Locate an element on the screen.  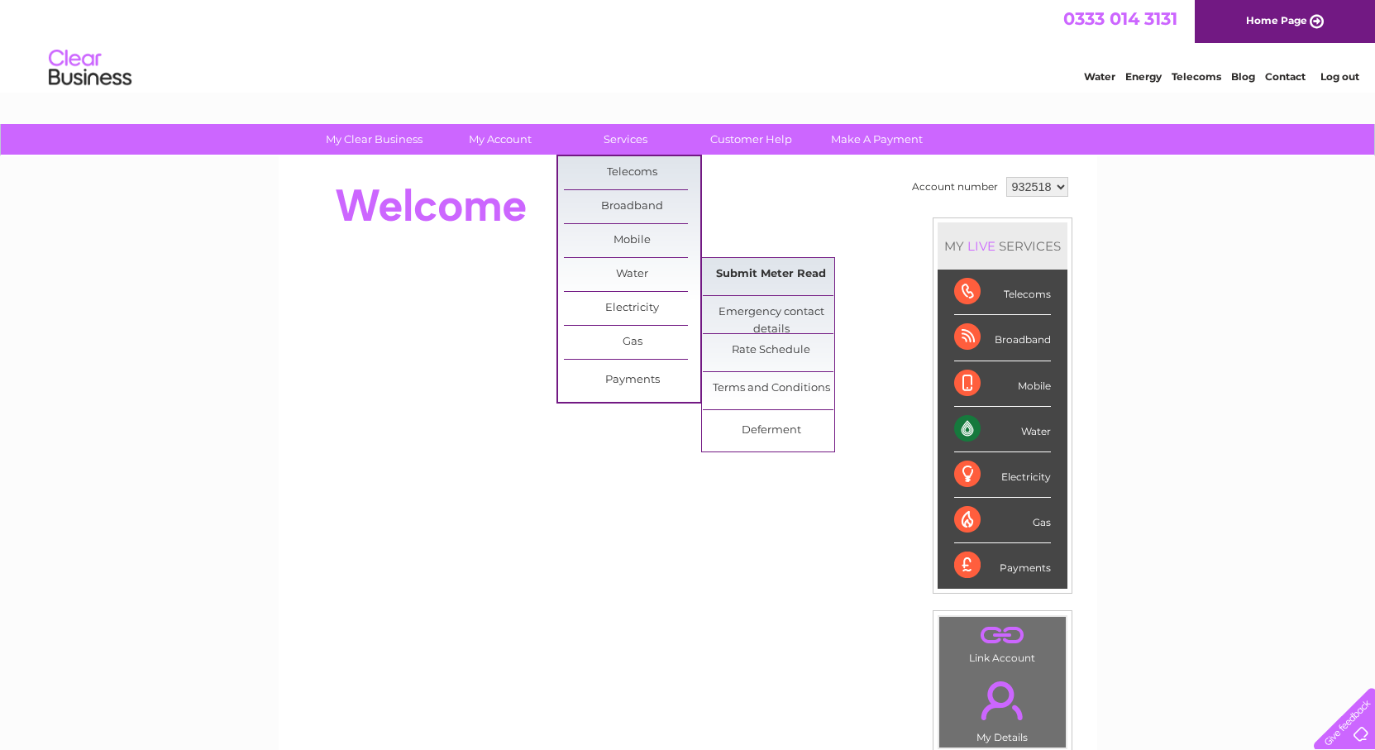
td: Account number is located at coordinates (955, 187).